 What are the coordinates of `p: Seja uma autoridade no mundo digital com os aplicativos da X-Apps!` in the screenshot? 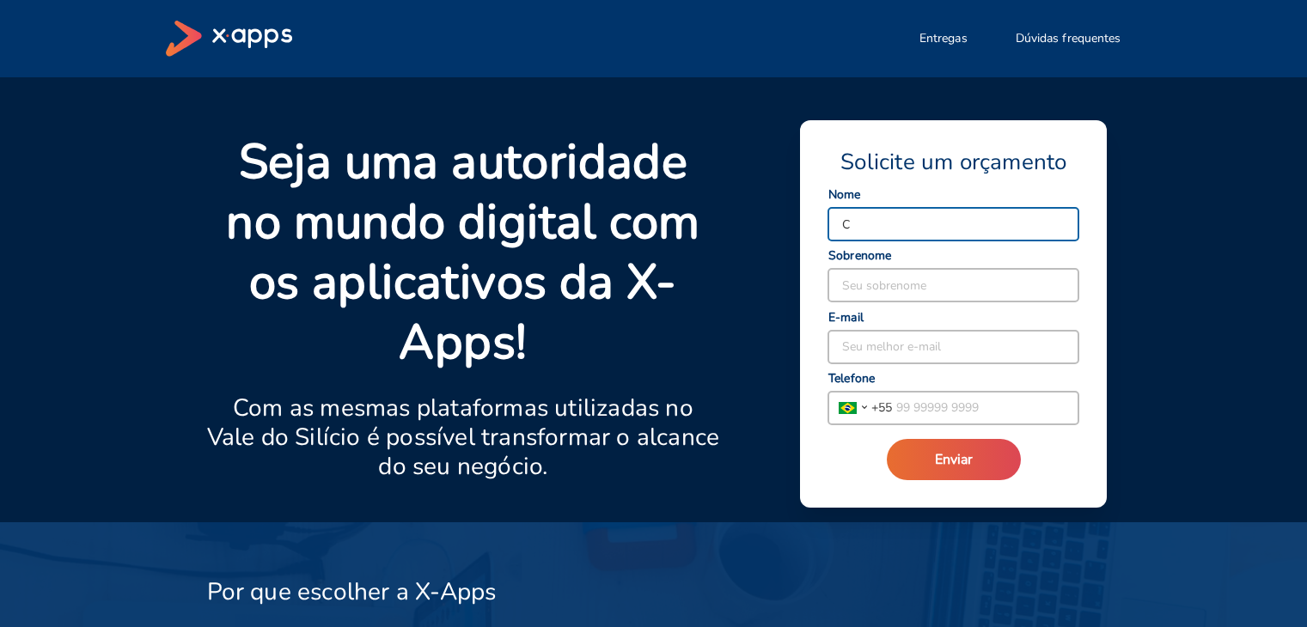 It's located at (463, 253).